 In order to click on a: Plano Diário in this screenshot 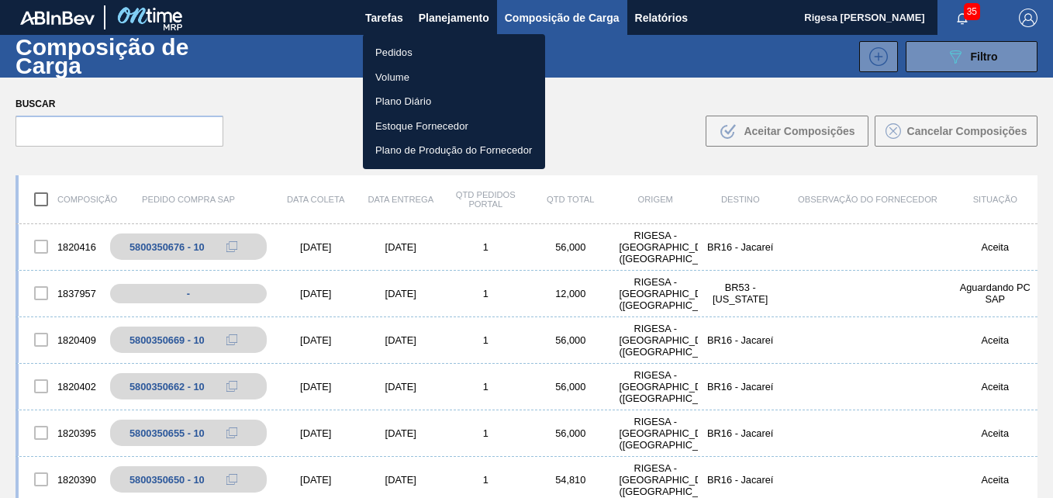, I will do `click(453, 102)`.